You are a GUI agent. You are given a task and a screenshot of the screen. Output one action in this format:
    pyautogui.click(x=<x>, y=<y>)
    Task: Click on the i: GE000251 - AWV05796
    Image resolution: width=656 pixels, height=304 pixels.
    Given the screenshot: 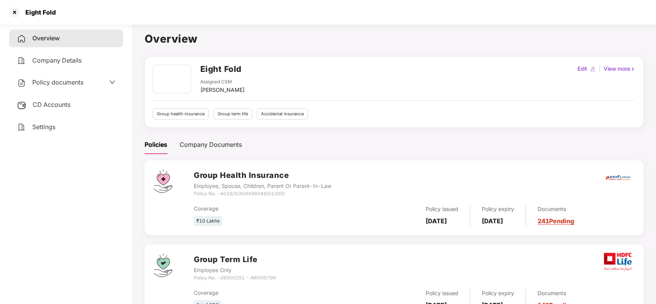 What is the action you would take?
    pyautogui.click(x=248, y=278)
    